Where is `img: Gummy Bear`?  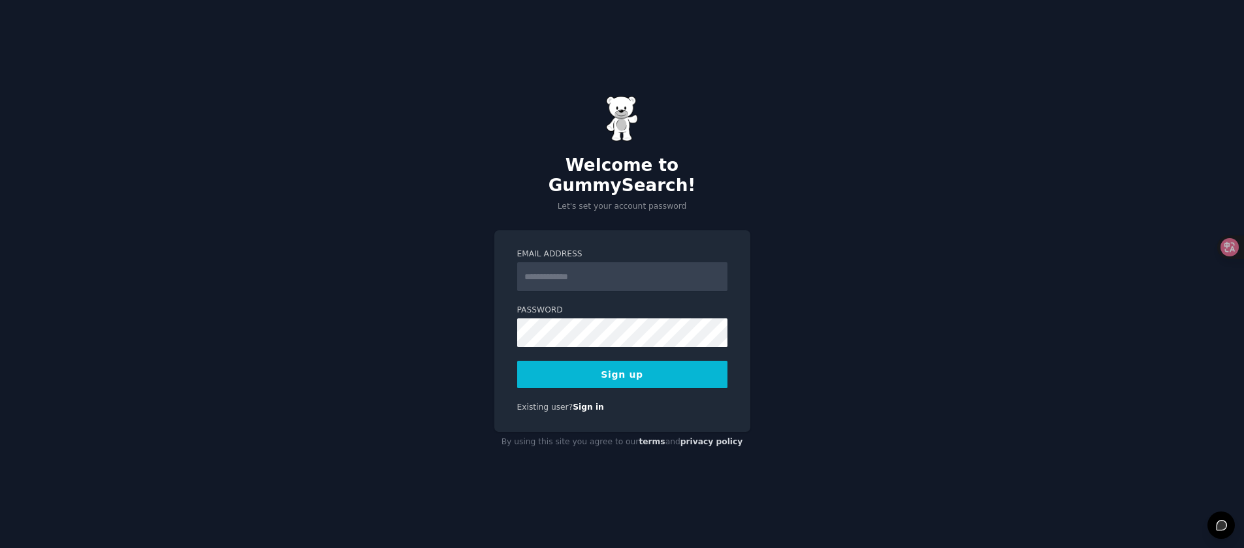
img: Gummy Bear is located at coordinates (622, 119).